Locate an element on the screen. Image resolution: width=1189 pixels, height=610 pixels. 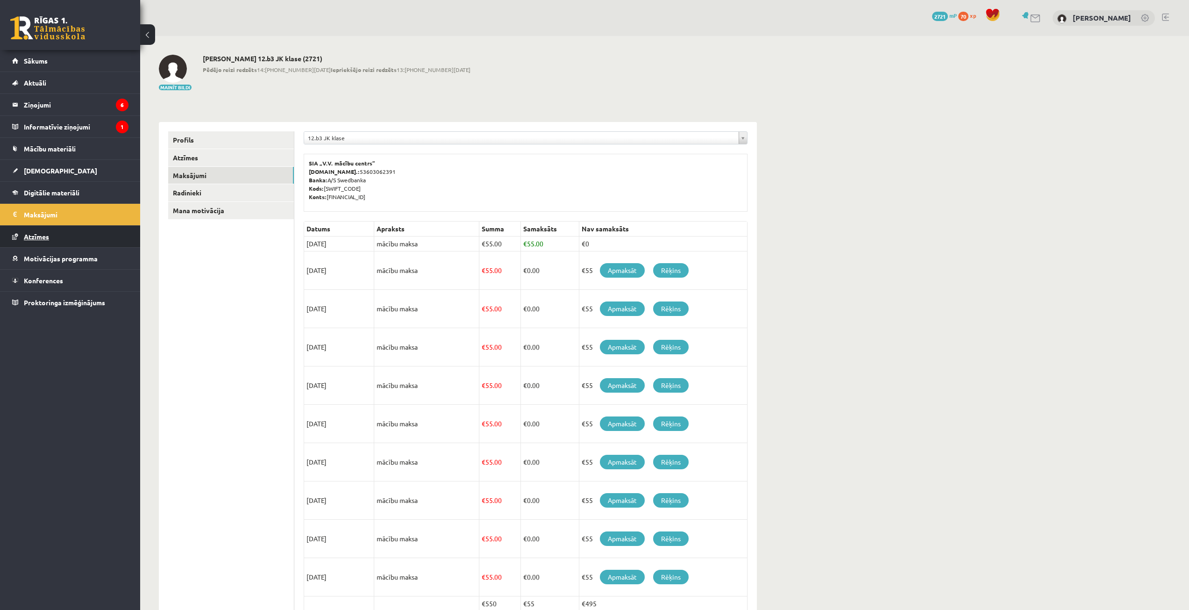
a: Mana motivācija is located at coordinates (231, 210).